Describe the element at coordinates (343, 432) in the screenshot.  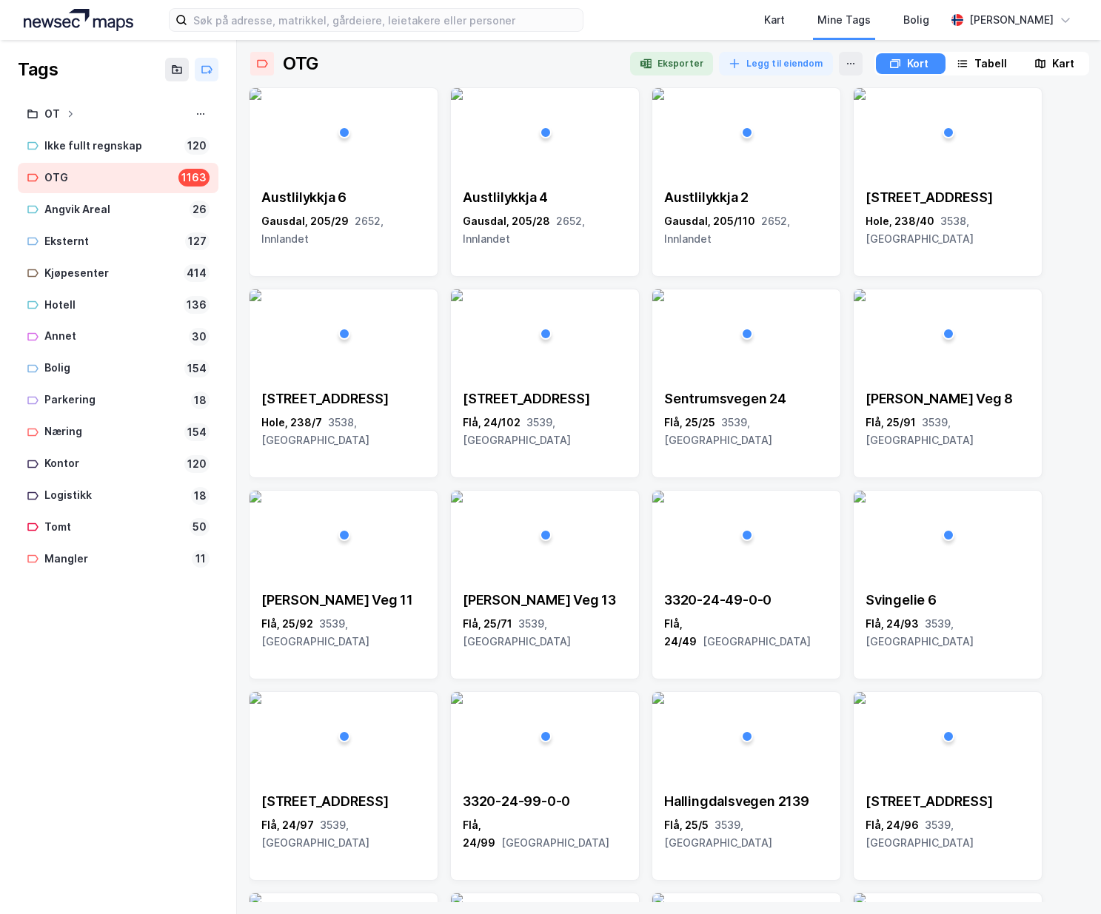
I see `div: Hole, 238/7` at that location.